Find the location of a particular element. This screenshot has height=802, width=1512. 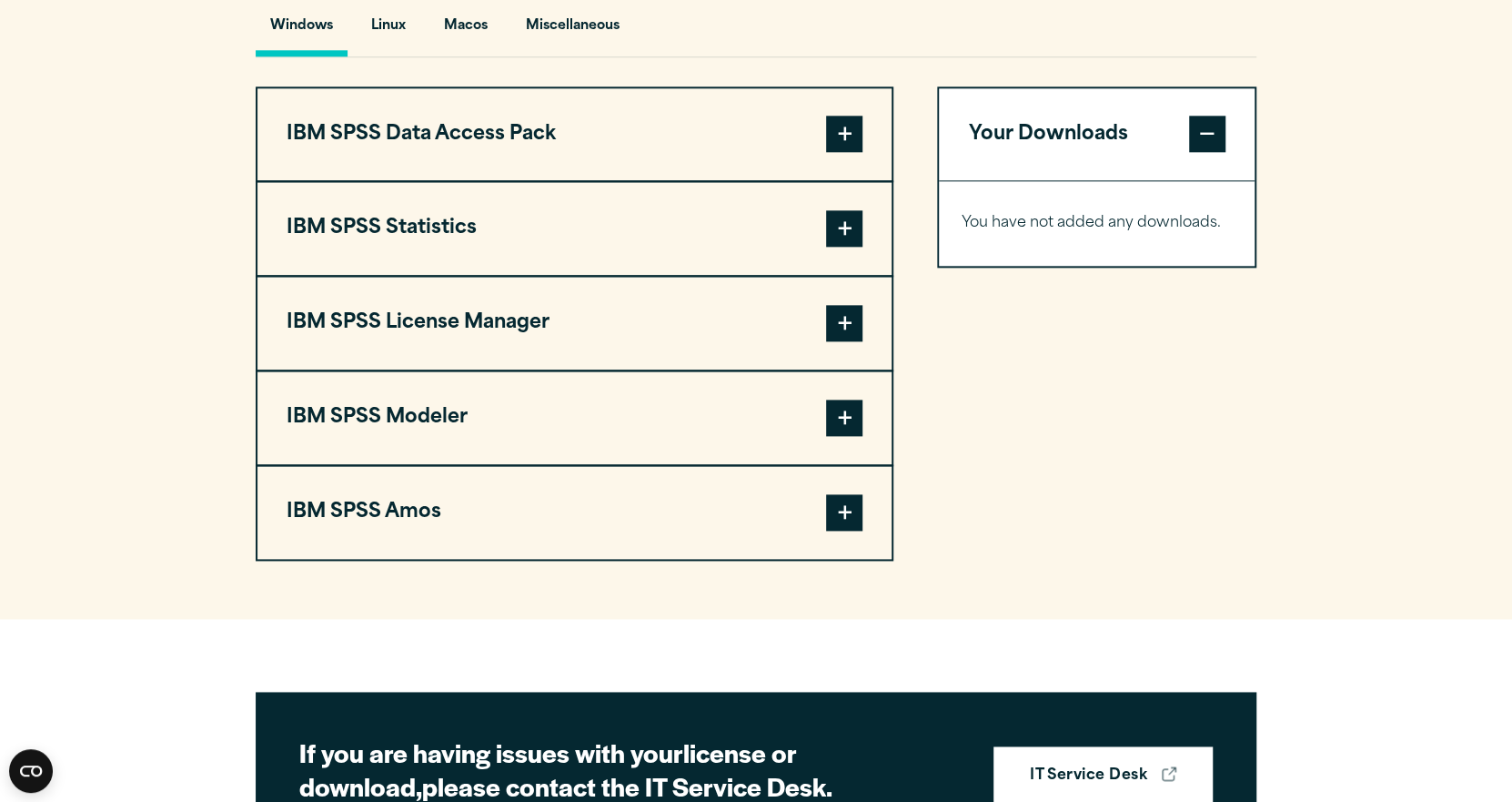

button: IBM SPSS Statistics is located at coordinates (574, 228).